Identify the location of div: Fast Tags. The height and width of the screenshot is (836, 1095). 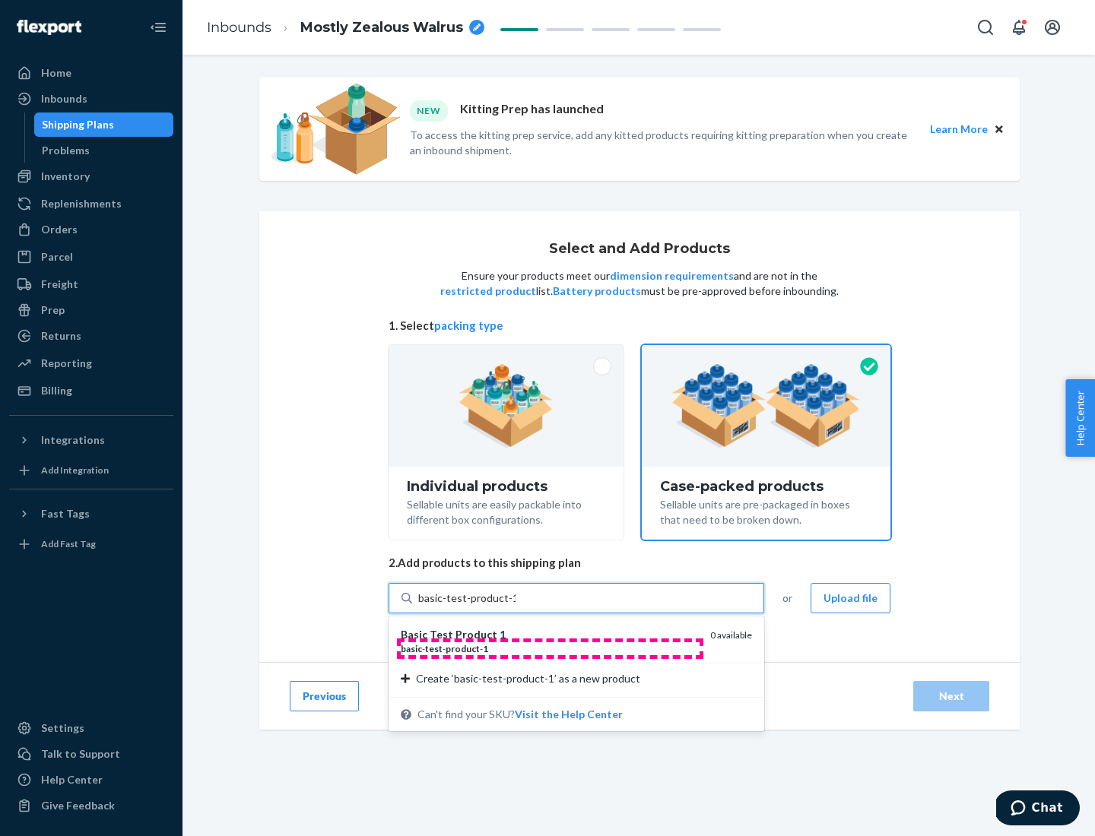
(65, 514).